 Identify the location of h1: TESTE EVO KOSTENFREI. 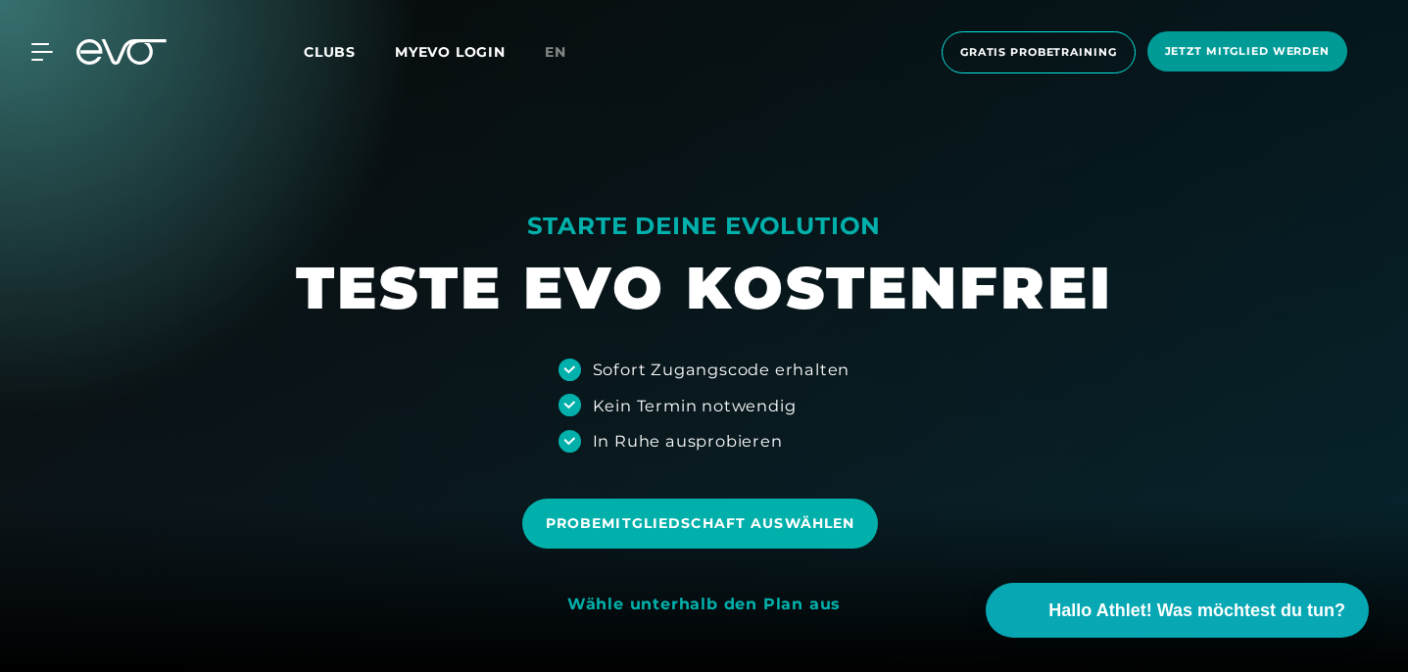
(704, 288).